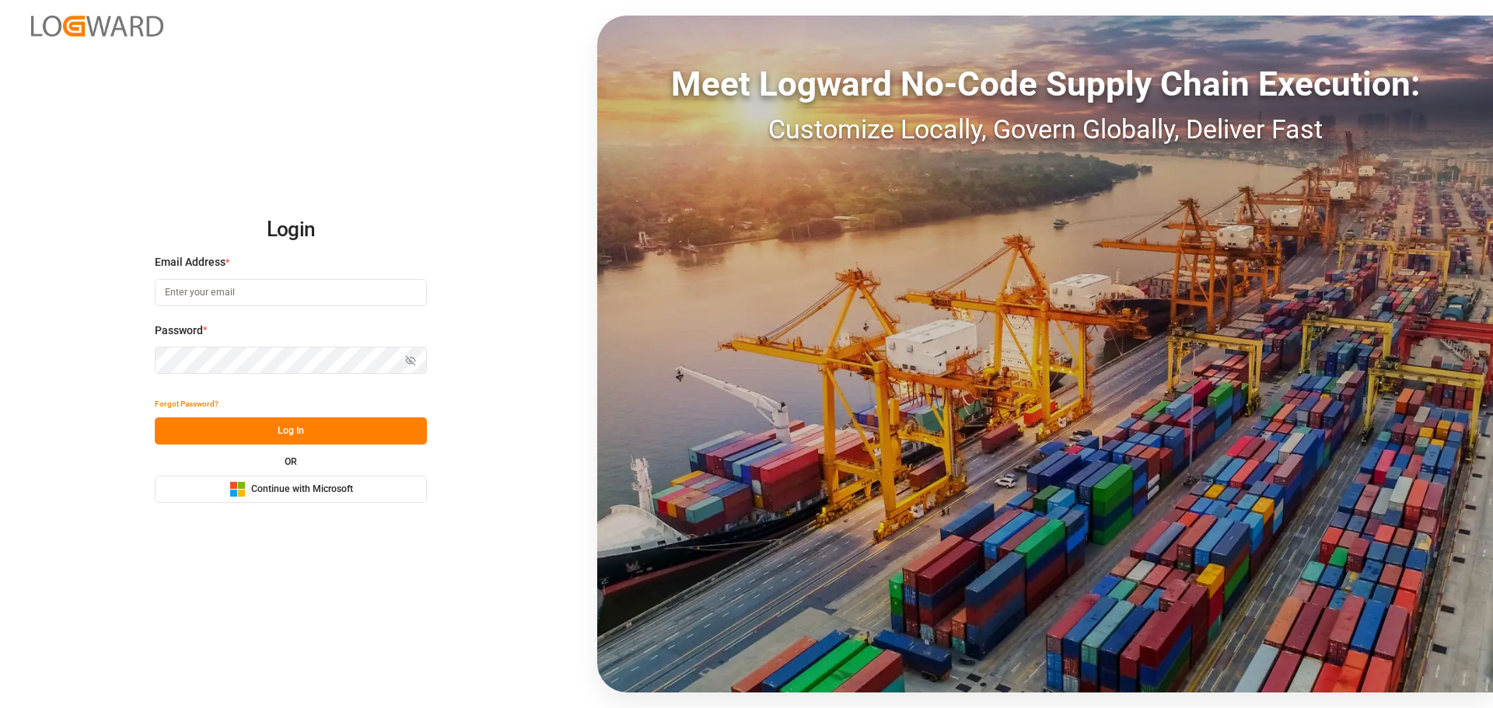  I want to click on span: Password, so click(179, 330).